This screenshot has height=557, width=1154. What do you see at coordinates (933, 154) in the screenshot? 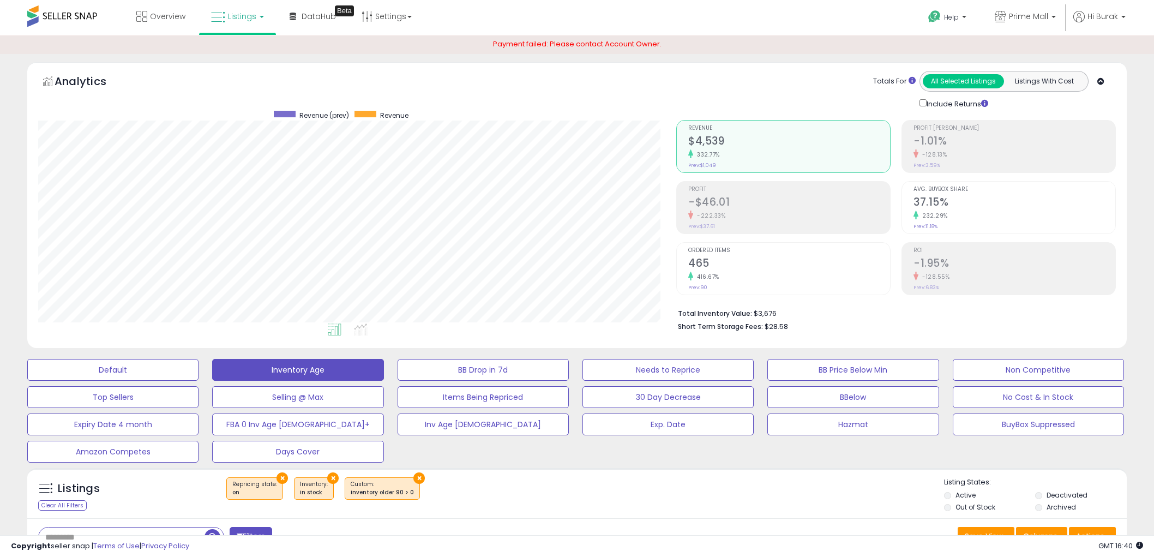
I see `small: -128.13%` at bounding box center [933, 154].